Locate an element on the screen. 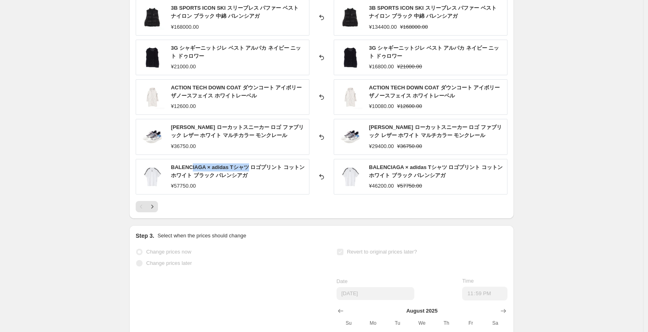 The image size is (648, 332). strike: ¥21000.00 is located at coordinates (409, 67).